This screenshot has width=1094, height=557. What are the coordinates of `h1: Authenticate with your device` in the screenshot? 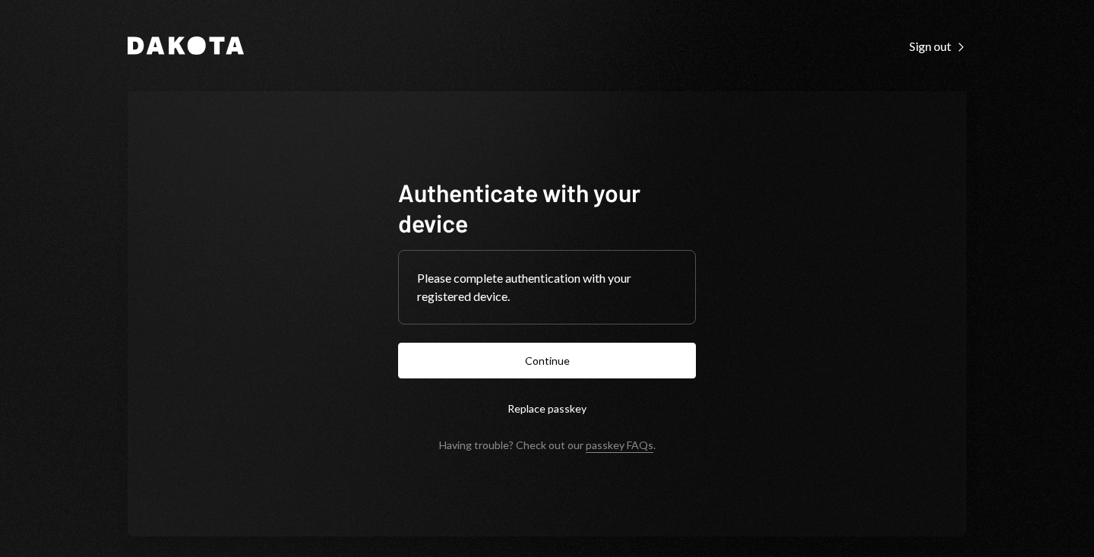 It's located at (547, 207).